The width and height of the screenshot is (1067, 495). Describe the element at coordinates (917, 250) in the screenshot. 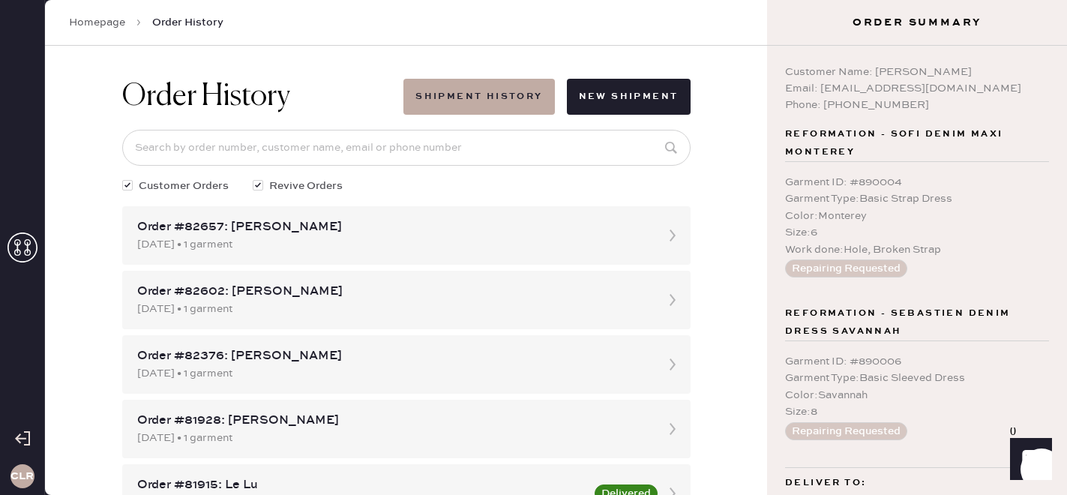

I see `div: Work done : Hole, Broken Strap` at that location.